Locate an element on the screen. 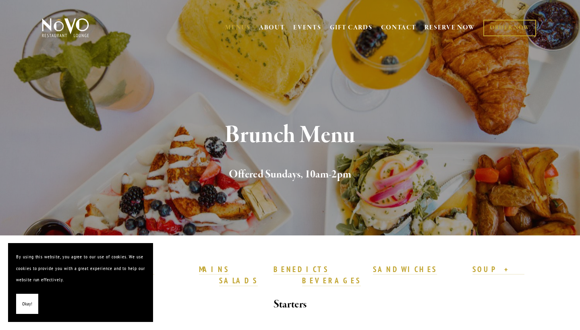 This screenshot has height=330, width=580. a: BENEDICTS is located at coordinates (301, 270).